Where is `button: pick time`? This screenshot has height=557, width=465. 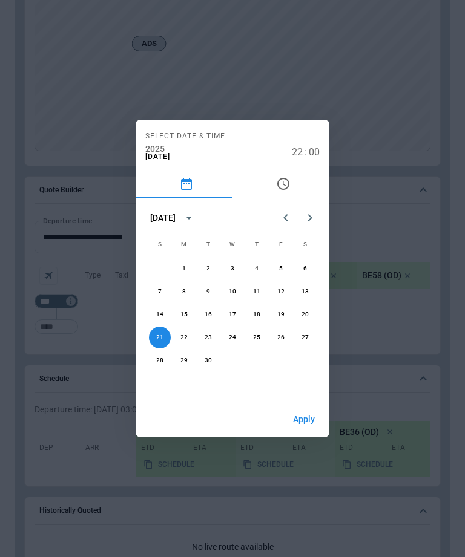
button: pick time is located at coordinates (281, 184).